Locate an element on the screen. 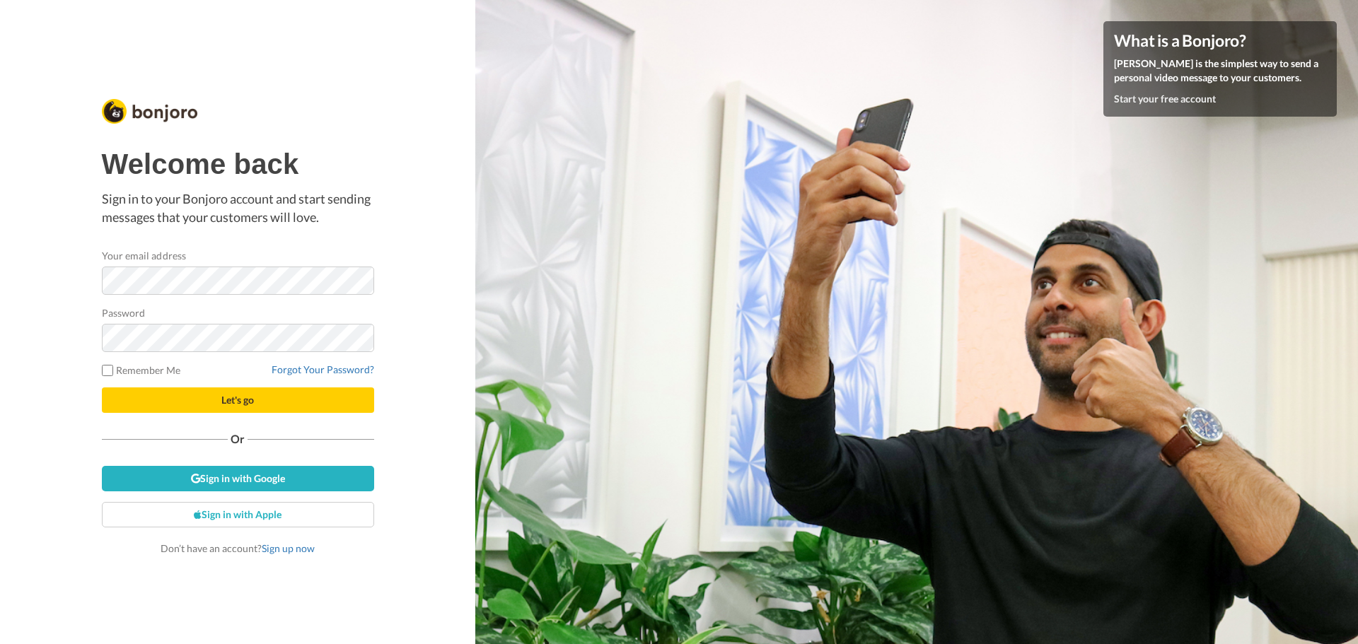 The width and height of the screenshot is (1358, 644). label: Your email address is located at coordinates (144, 255).